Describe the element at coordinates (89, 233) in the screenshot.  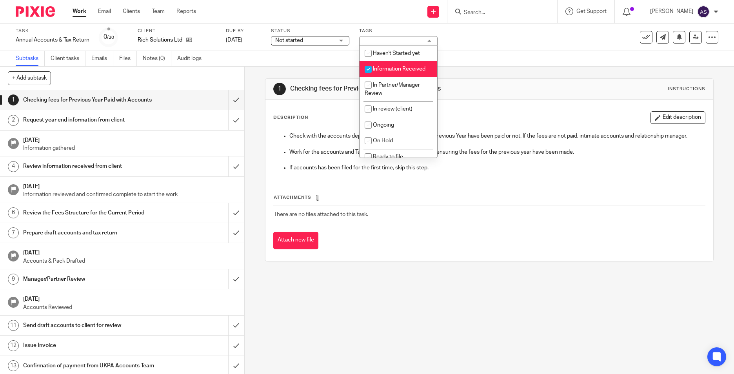
I see `h1: Prepare draft accounts and tax return` at that location.